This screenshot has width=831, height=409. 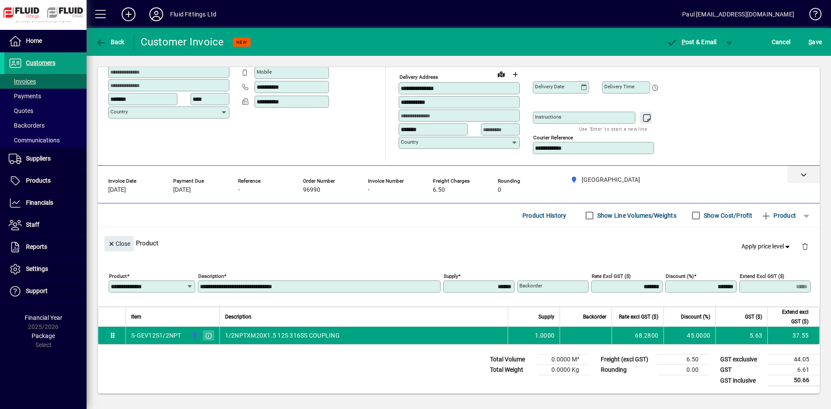 What do you see at coordinates (563, 360) in the screenshot?
I see `td: 0.0000 M³` at bounding box center [563, 360].